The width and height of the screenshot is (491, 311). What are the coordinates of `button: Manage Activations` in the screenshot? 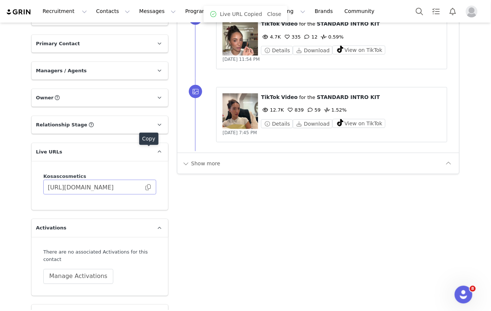 It's located at (78, 276).